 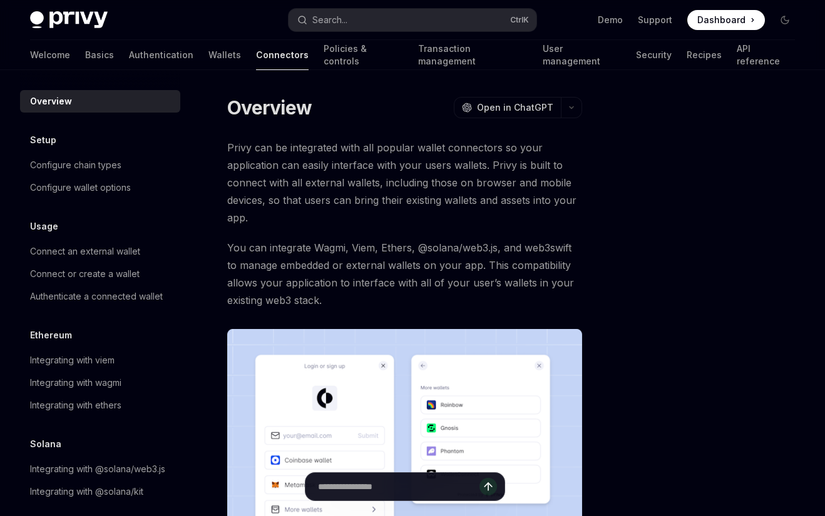 What do you see at coordinates (43, 140) in the screenshot?
I see `h5: Setup` at bounding box center [43, 140].